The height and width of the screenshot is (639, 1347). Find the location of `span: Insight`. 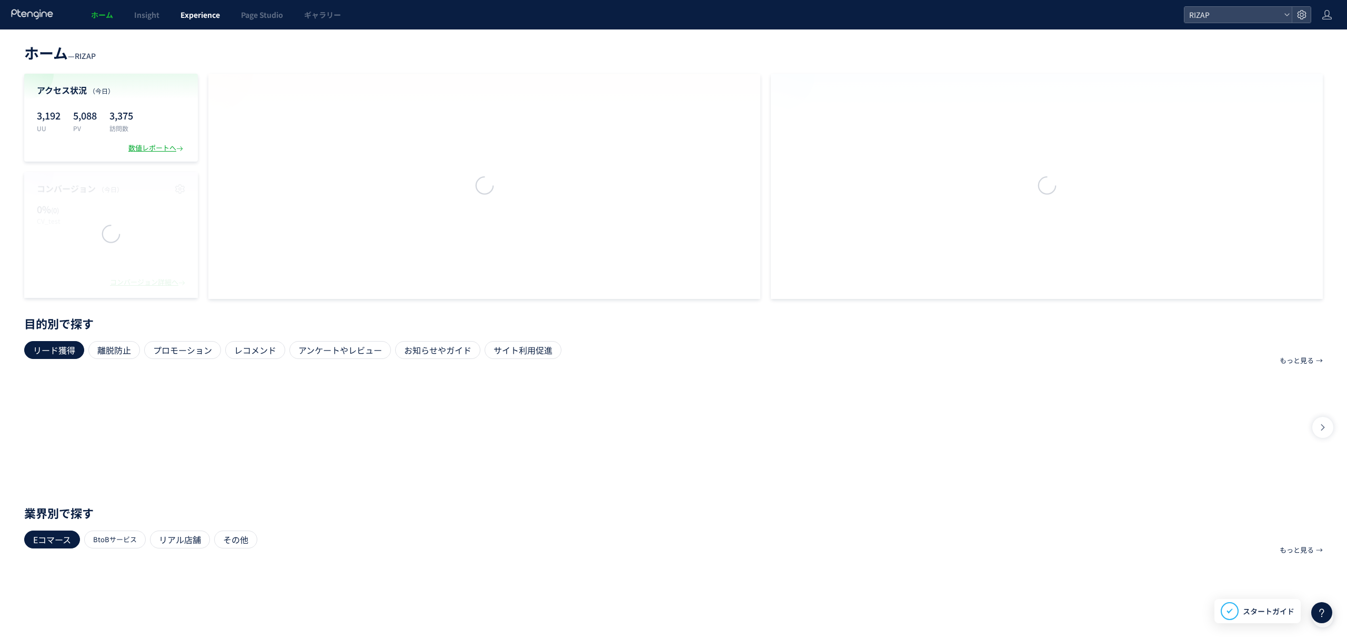

span: Insight is located at coordinates (147, 15).